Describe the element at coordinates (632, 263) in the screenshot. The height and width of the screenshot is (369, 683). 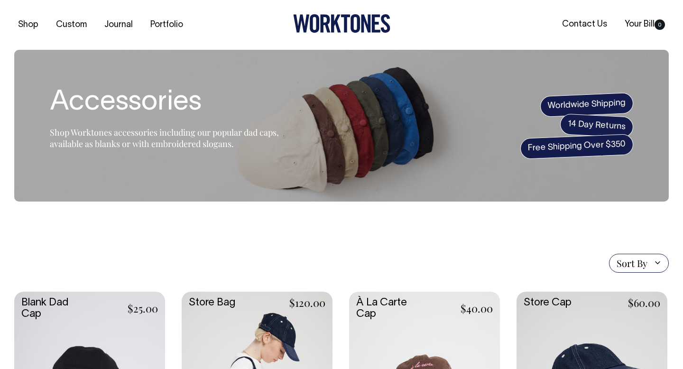
I see `span: Sort By` at that location.